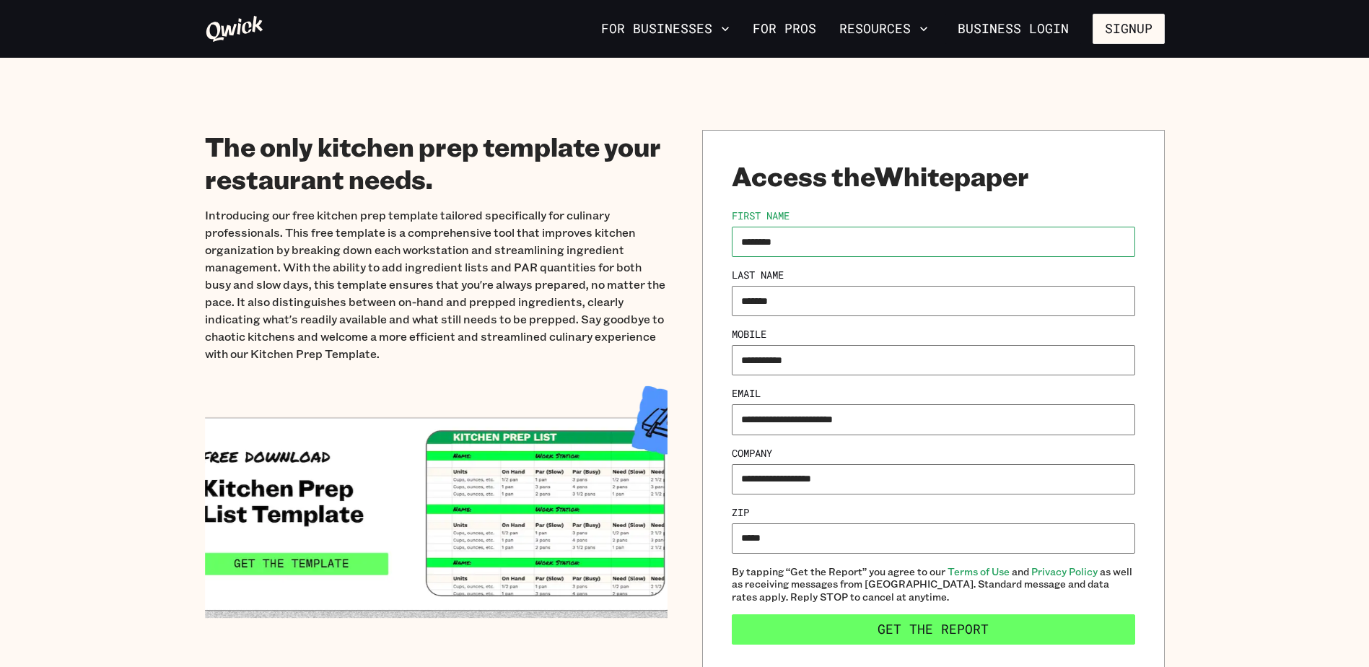  I want to click on img: The only kitchen prep template your restaurant needs., so click(436, 504).